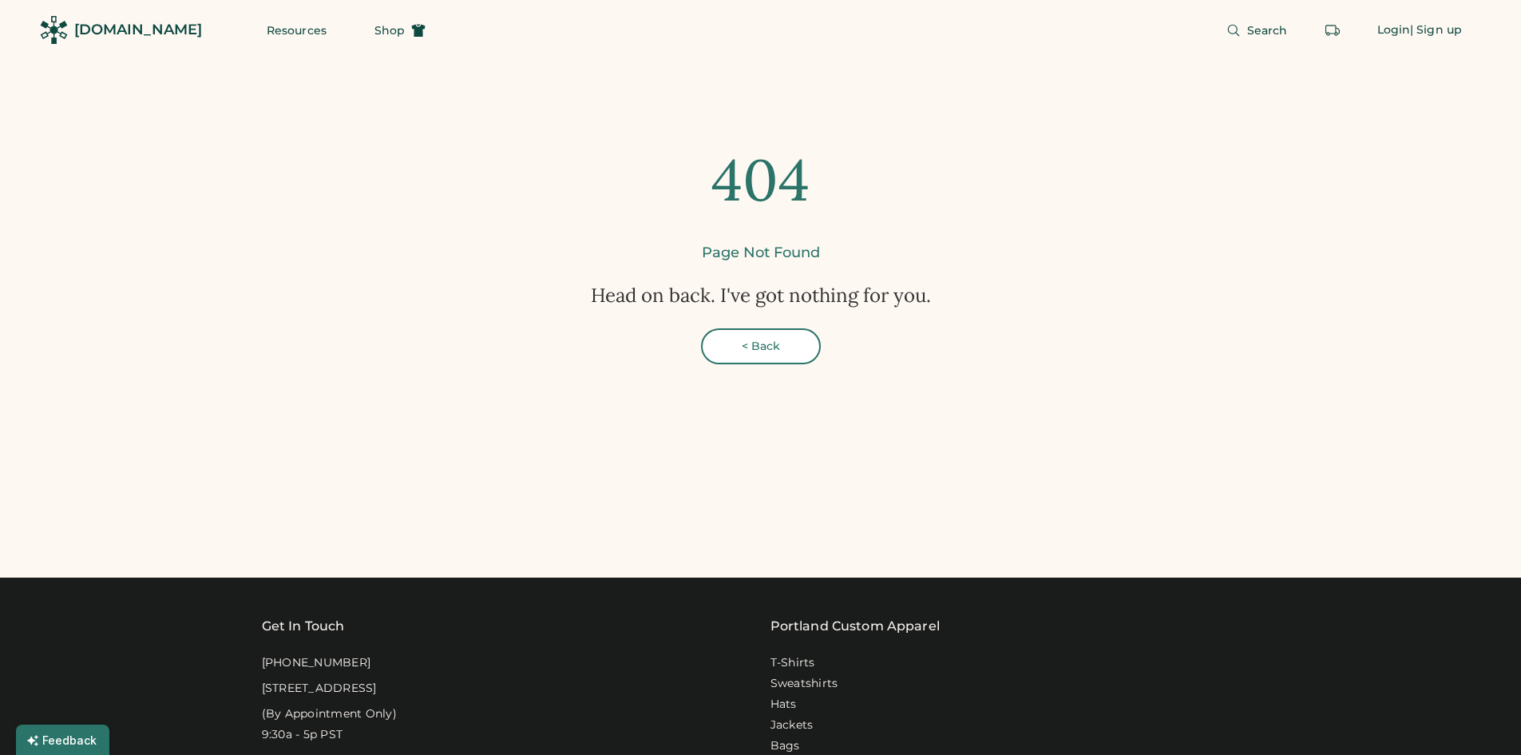  I want to click on a: Portland Custom Apparel, so click(855, 626).